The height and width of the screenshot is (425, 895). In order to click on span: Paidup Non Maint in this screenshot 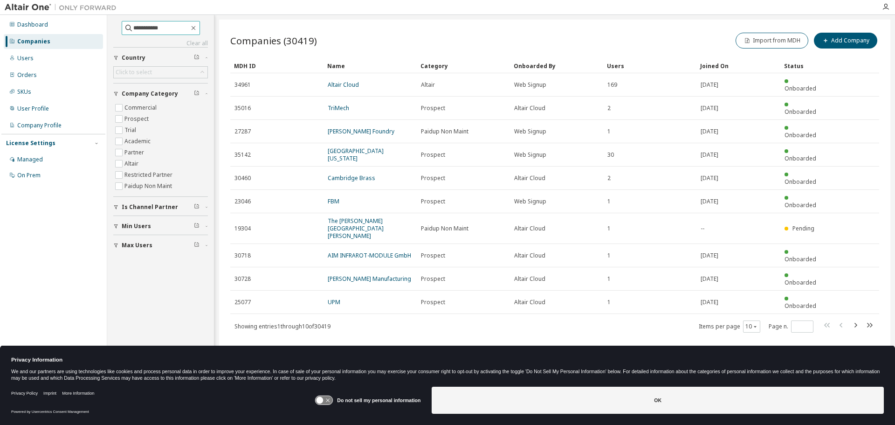, I will do `click(445, 131)`.